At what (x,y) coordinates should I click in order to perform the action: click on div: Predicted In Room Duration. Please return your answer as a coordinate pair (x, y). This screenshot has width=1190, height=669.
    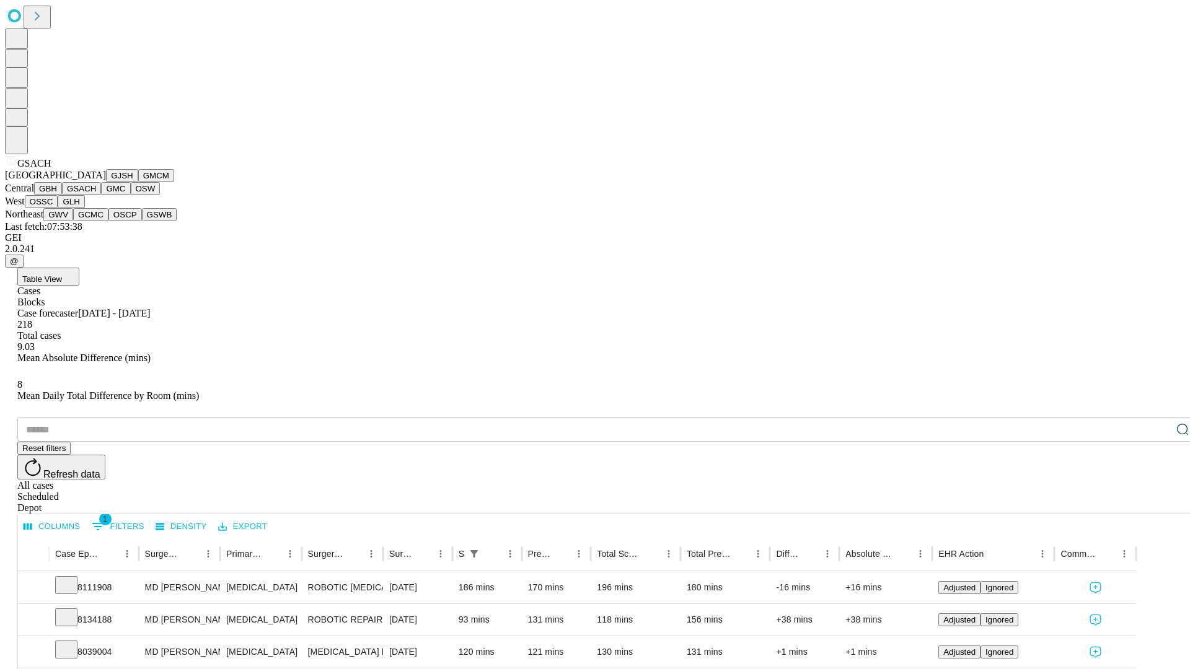
    Looking at the image, I should click on (540, 554).